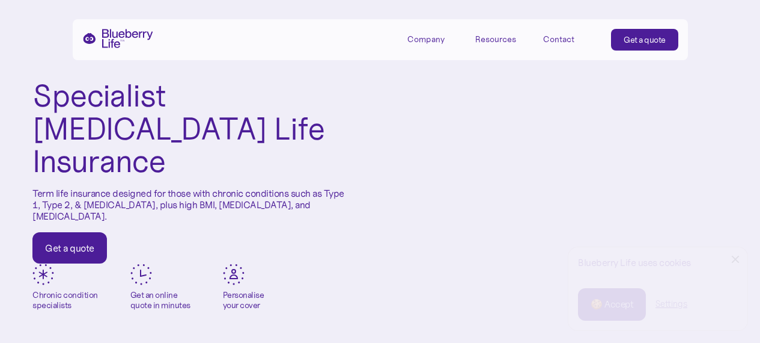  What do you see at coordinates (671, 303) in the screenshot?
I see `a: Settings` at bounding box center [671, 303].